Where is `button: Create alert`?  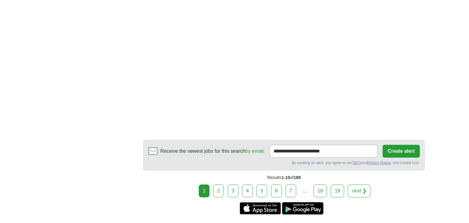 button: Create alert is located at coordinates (401, 151).